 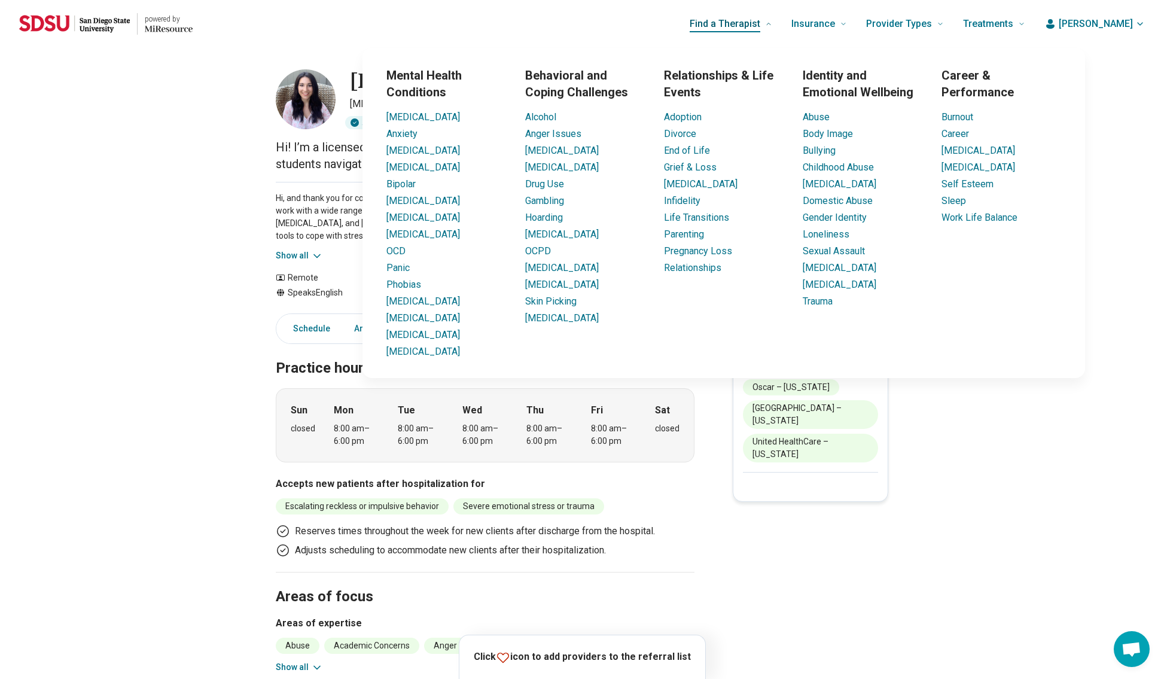 What do you see at coordinates (835, 217) in the screenshot?
I see `a: Gender Identity` at bounding box center [835, 217].